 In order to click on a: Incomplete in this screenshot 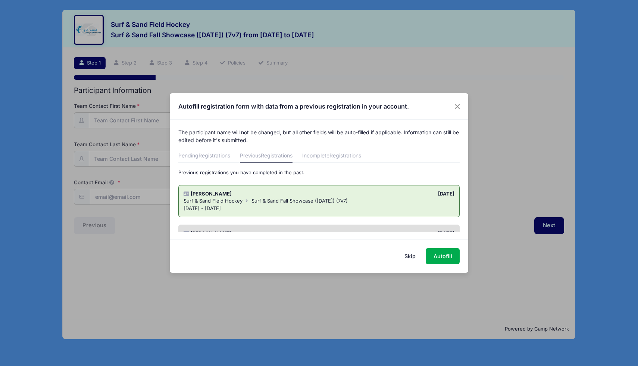, I will do `click(332, 156)`.